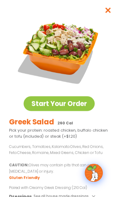 This screenshot has height=197, width=118. I want to click on li: Gluten Friendly, so click(25, 178).